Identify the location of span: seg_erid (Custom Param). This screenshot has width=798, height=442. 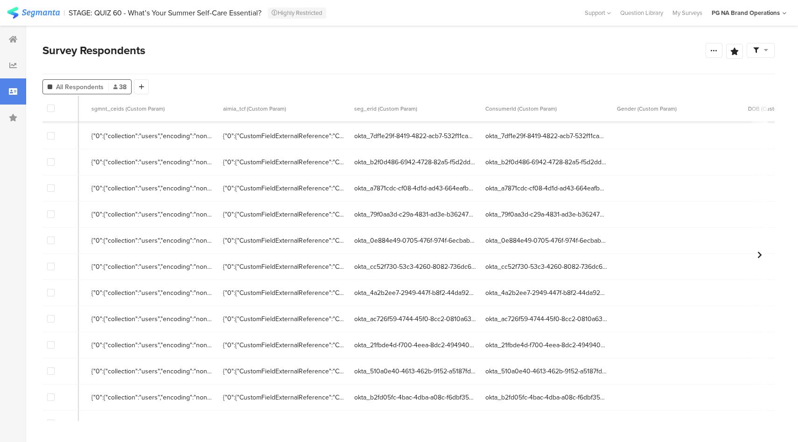
(385, 109).